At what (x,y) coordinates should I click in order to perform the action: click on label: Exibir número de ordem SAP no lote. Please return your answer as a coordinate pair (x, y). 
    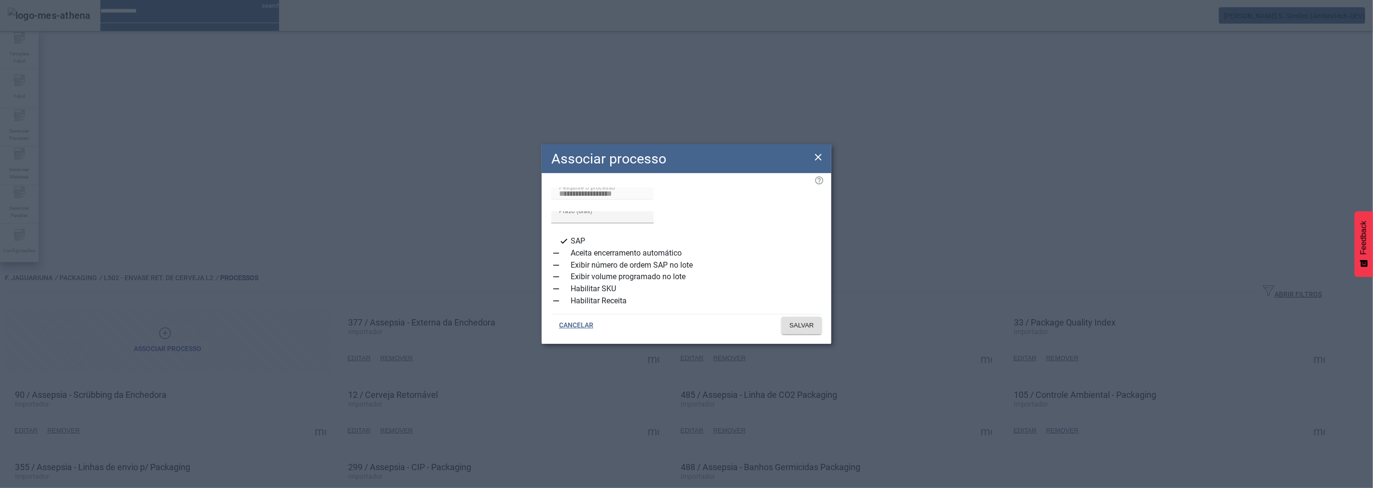
    Looking at the image, I should click on (630, 265).